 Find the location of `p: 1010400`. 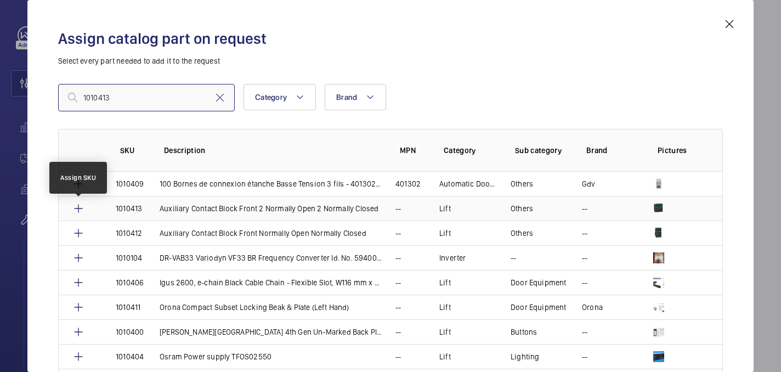

p: 1010400 is located at coordinates (130, 332).